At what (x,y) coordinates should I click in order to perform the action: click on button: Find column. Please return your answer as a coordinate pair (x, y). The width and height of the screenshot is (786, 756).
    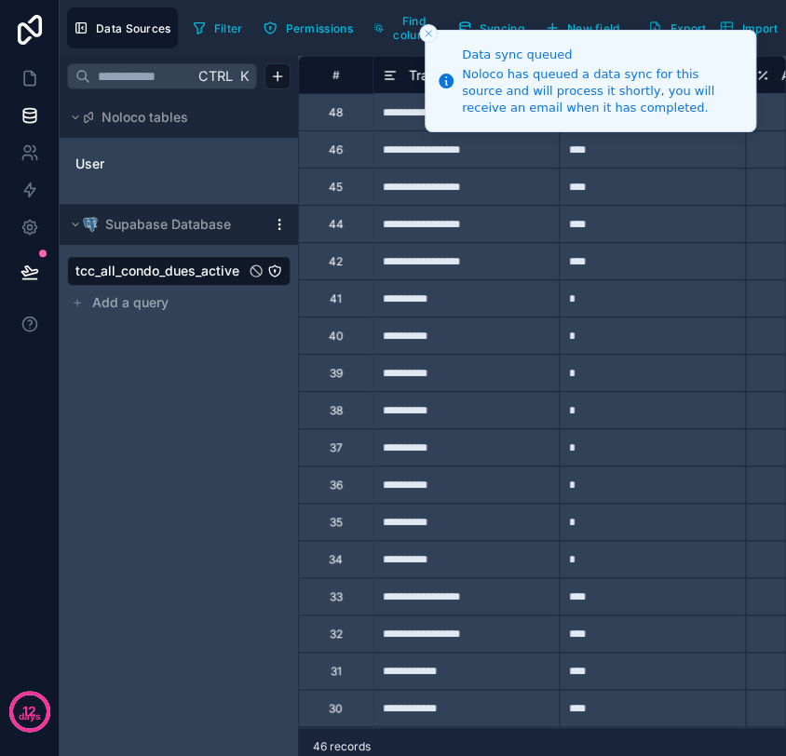
    Looking at the image, I should click on (405, 28).